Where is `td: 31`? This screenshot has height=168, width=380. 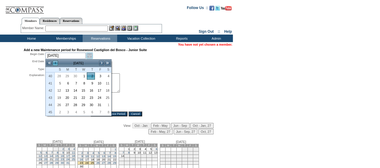
td: 31 is located at coordinates (138, 163).